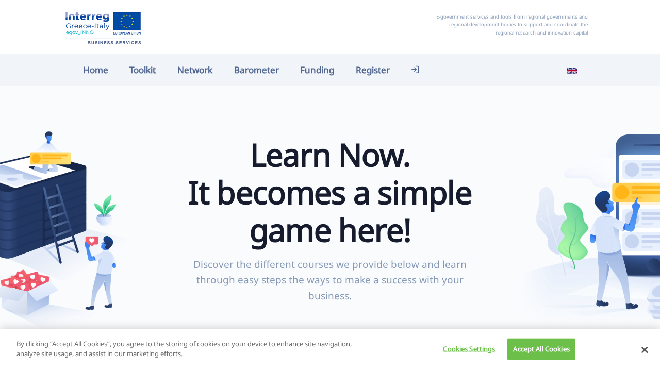  What do you see at coordinates (95, 70) in the screenshot?
I see `a: Home` at bounding box center [95, 70].